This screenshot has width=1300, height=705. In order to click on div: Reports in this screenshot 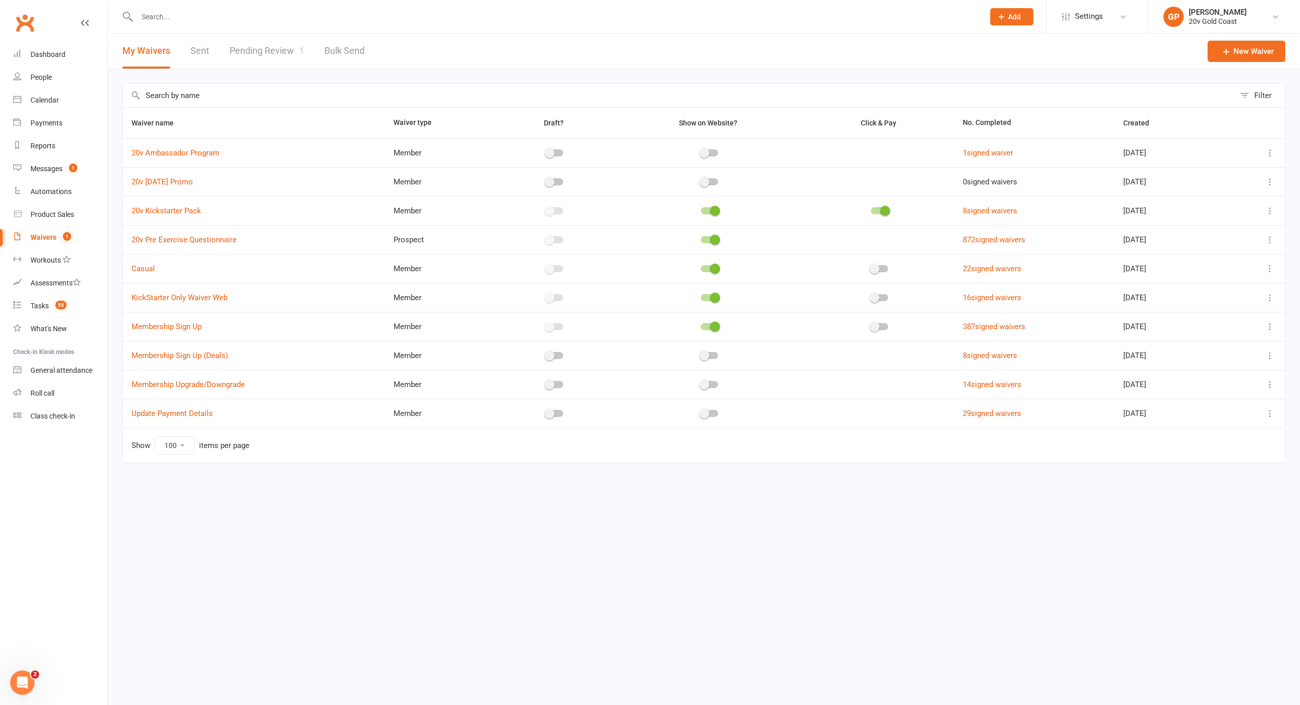, I will do `click(43, 146)`.